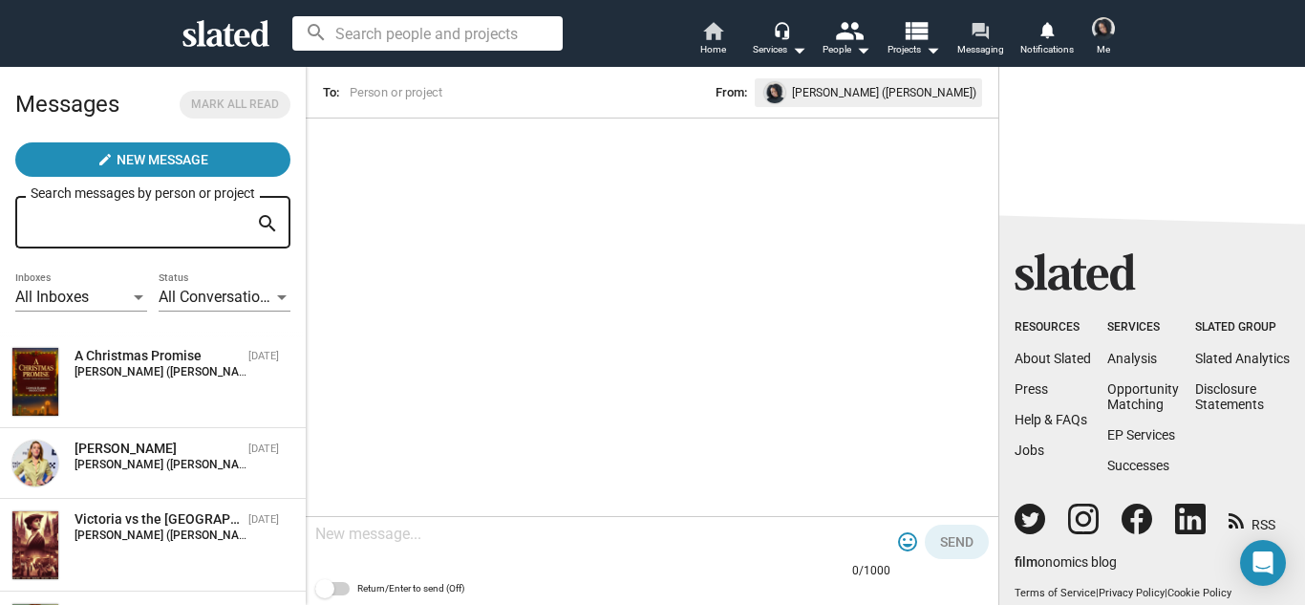 The image size is (1305, 605). I want to click on a: Jobs, so click(1029, 450).